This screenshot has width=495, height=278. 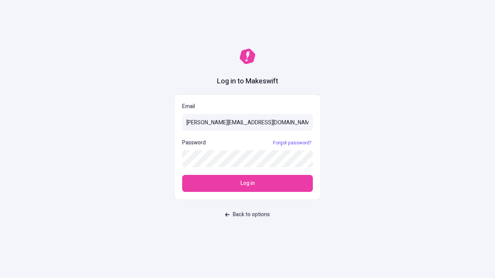 What do you see at coordinates (194, 143) in the screenshot?
I see `p: Password` at bounding box center [194, 143].